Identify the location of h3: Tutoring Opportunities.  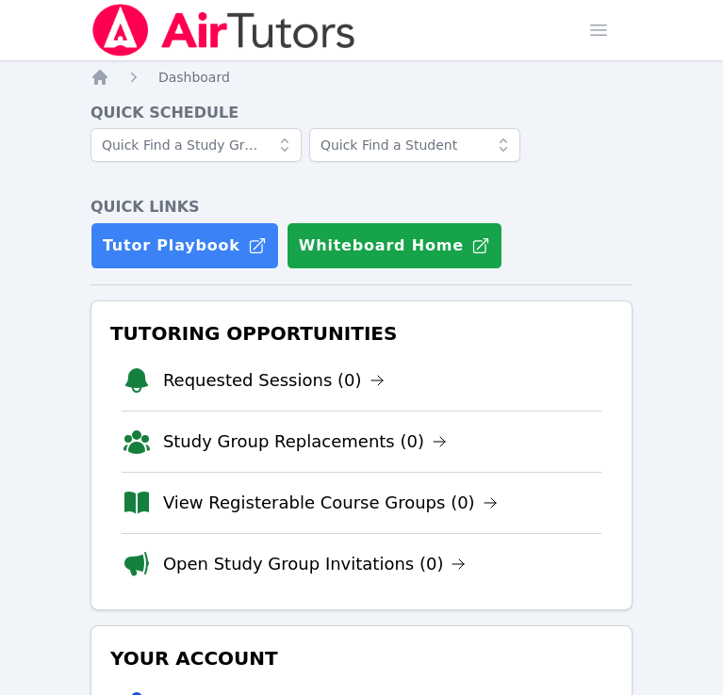
(361, 334).